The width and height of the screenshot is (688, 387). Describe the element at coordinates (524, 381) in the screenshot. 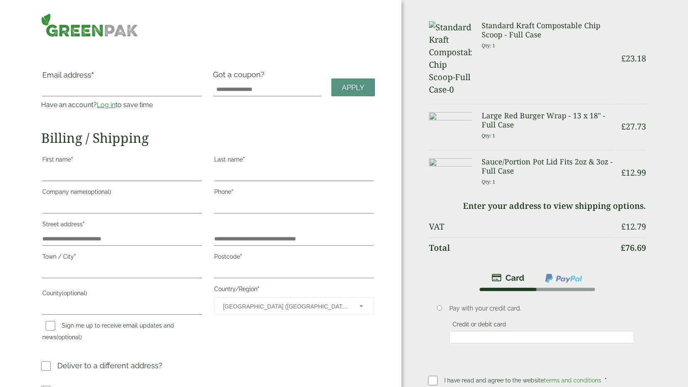

I see `span: I have read and agree to the website` at that location.